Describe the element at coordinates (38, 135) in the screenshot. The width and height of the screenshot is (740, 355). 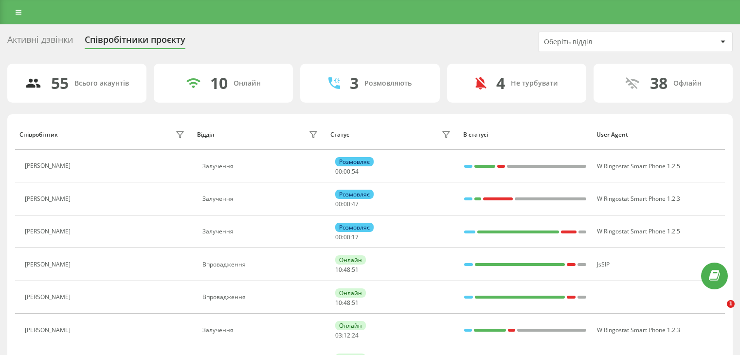
I see `div: Співробітник` at that location.